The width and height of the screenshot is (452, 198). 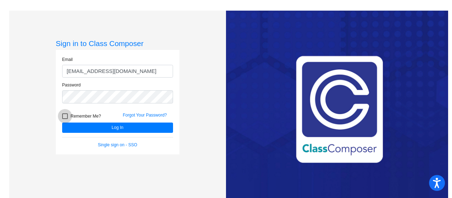 What do you see at coordinates (118, 43) in the screenshot?
I see `h3: Sign in to Class Composer` at bounding box center [118, 43].